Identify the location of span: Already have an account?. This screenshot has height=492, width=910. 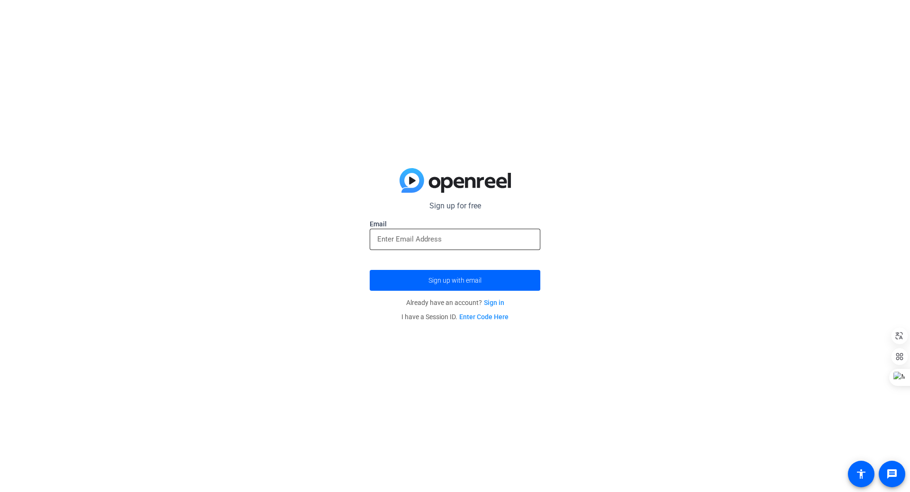
(455, 303).